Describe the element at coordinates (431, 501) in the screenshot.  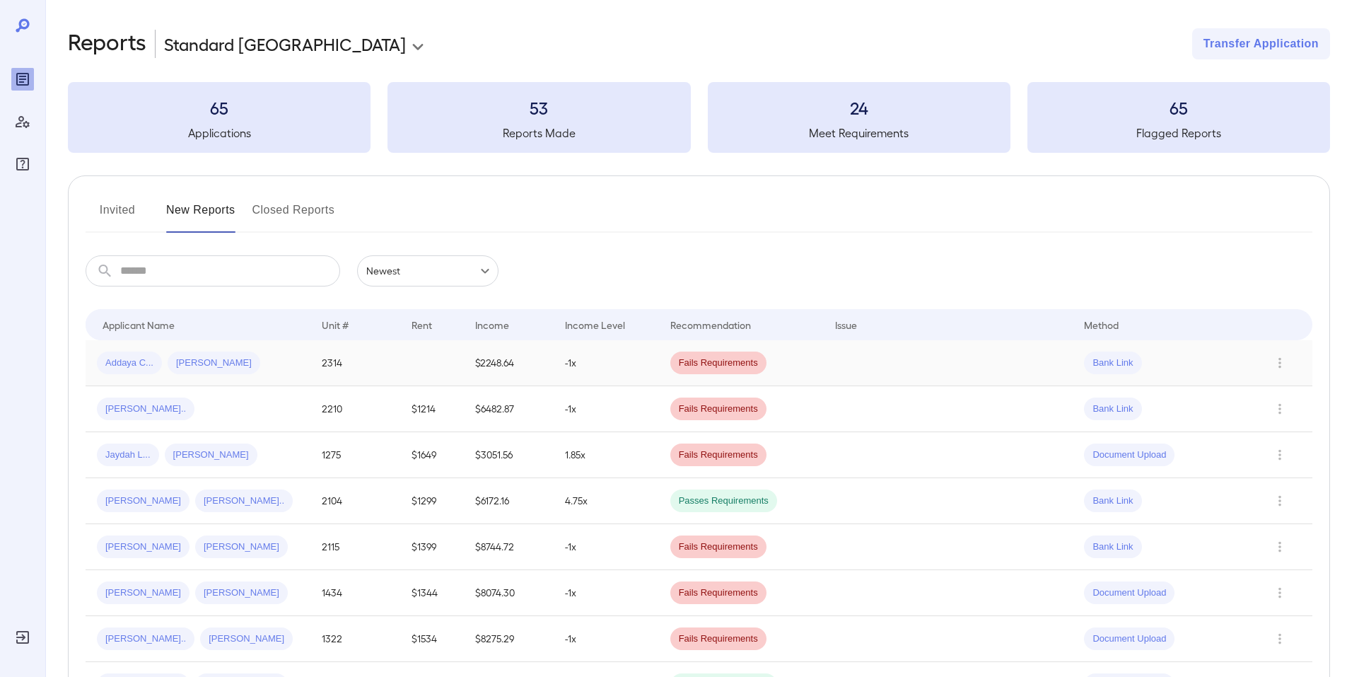
I see `td: $1299` at that location.